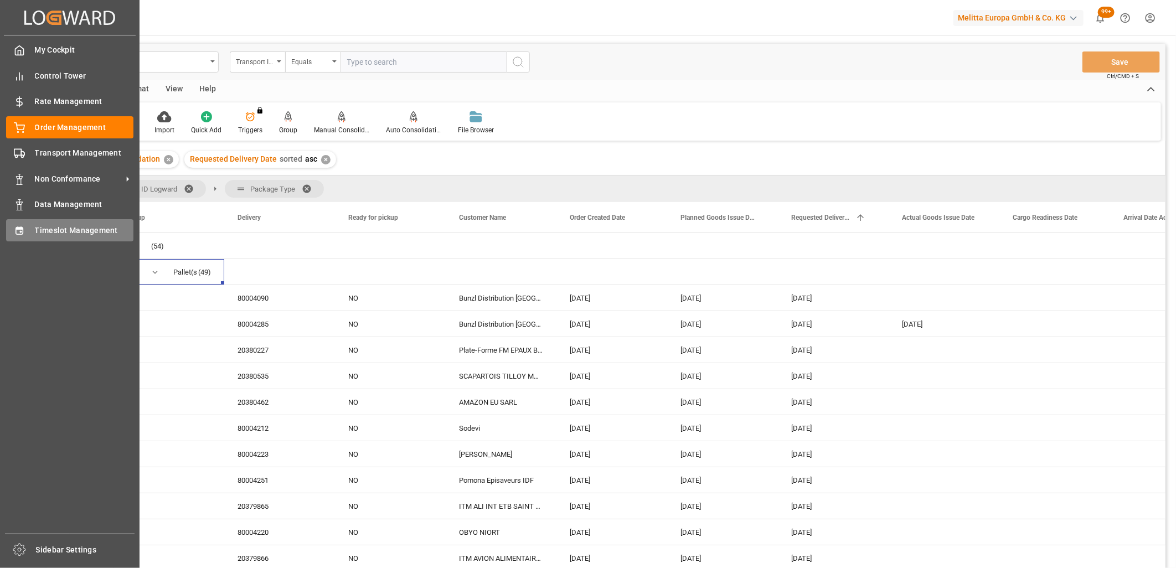 This screenshot has width=1176, height=568. I want to click on div: Pomona Episaveurs IDF, so click(501, 480).